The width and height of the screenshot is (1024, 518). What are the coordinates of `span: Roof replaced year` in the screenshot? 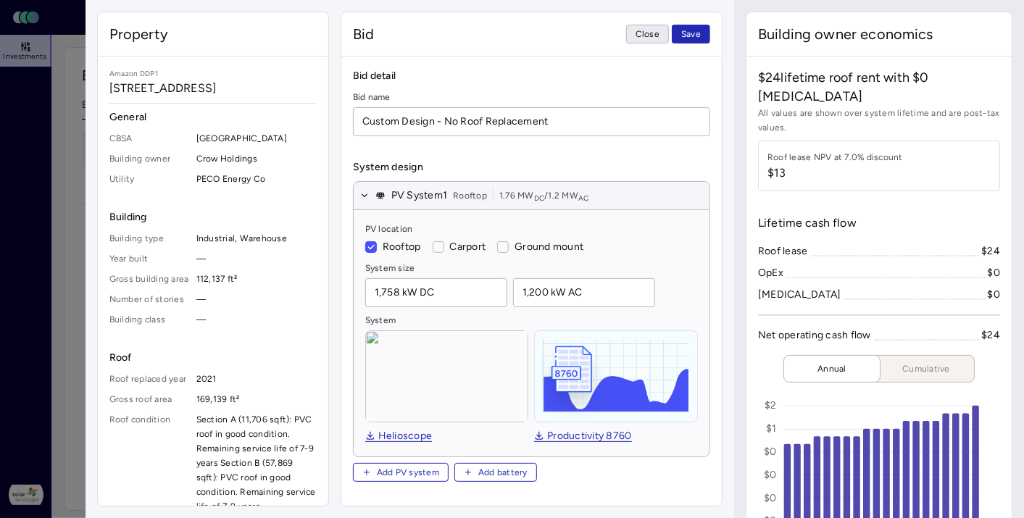 It's located at (150, 379).